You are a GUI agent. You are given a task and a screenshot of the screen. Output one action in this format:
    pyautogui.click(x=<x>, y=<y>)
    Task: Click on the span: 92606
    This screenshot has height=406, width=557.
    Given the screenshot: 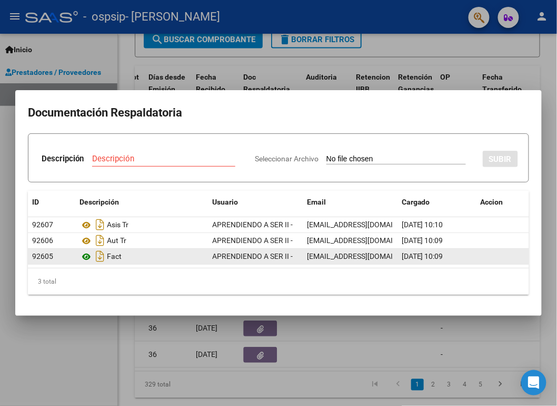 What is the action you would take?
    pyautogui.click(x=43, y=240)
    